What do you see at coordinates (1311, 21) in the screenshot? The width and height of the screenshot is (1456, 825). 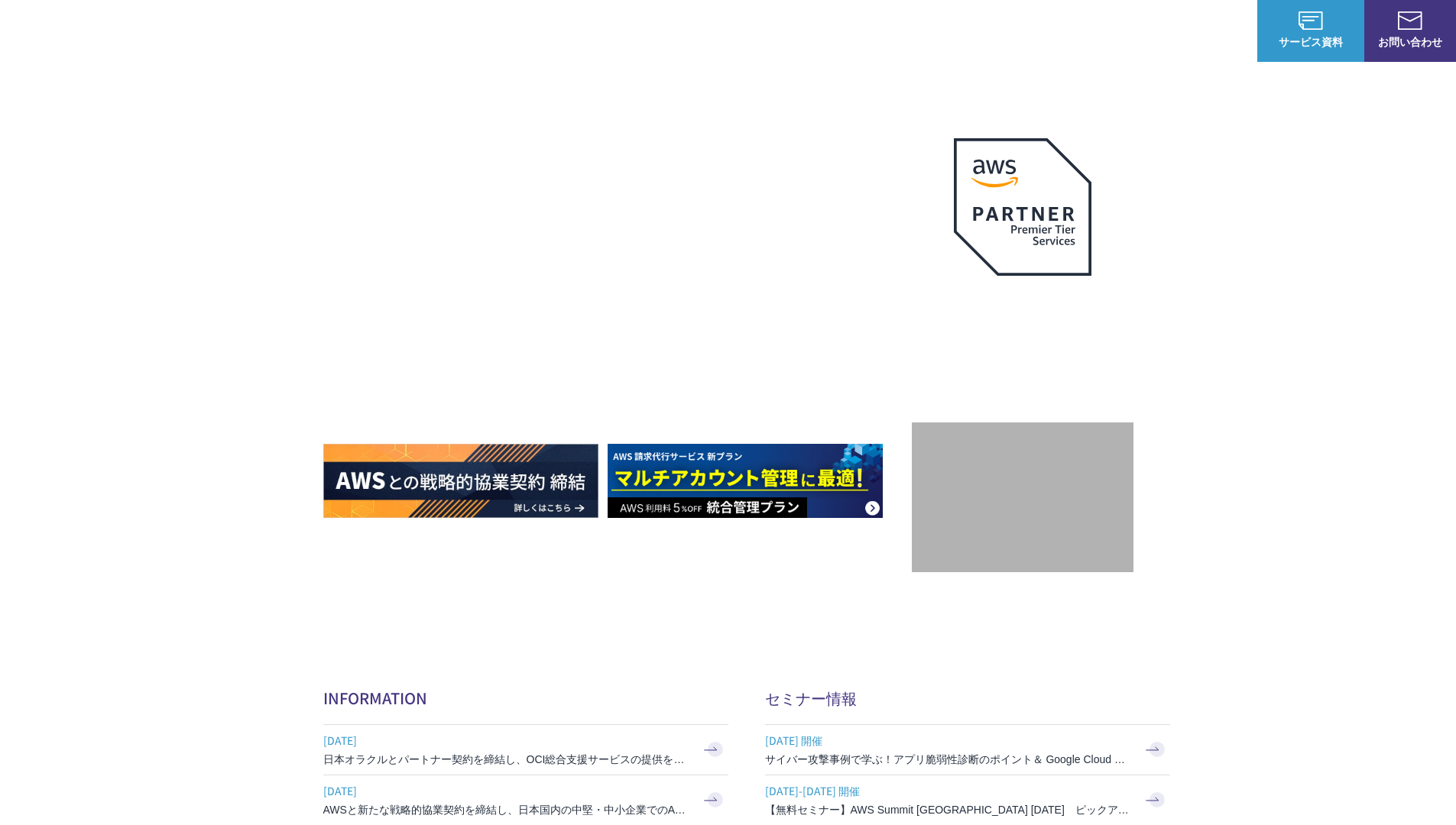 I see `img: AWS総合支援サービス C-Chorus サービス資料` at bounding box center [1311, 21].